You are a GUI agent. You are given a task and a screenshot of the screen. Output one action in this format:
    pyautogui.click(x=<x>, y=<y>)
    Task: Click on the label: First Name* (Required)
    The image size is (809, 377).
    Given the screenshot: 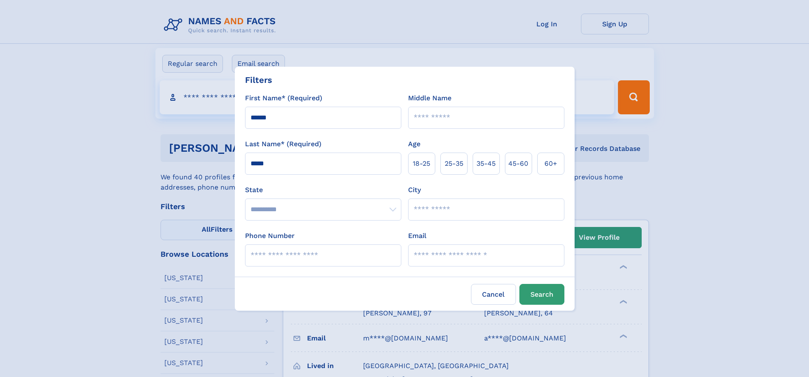 What is the action you would take?
    pyautogui.click(x=284, y=98)
    